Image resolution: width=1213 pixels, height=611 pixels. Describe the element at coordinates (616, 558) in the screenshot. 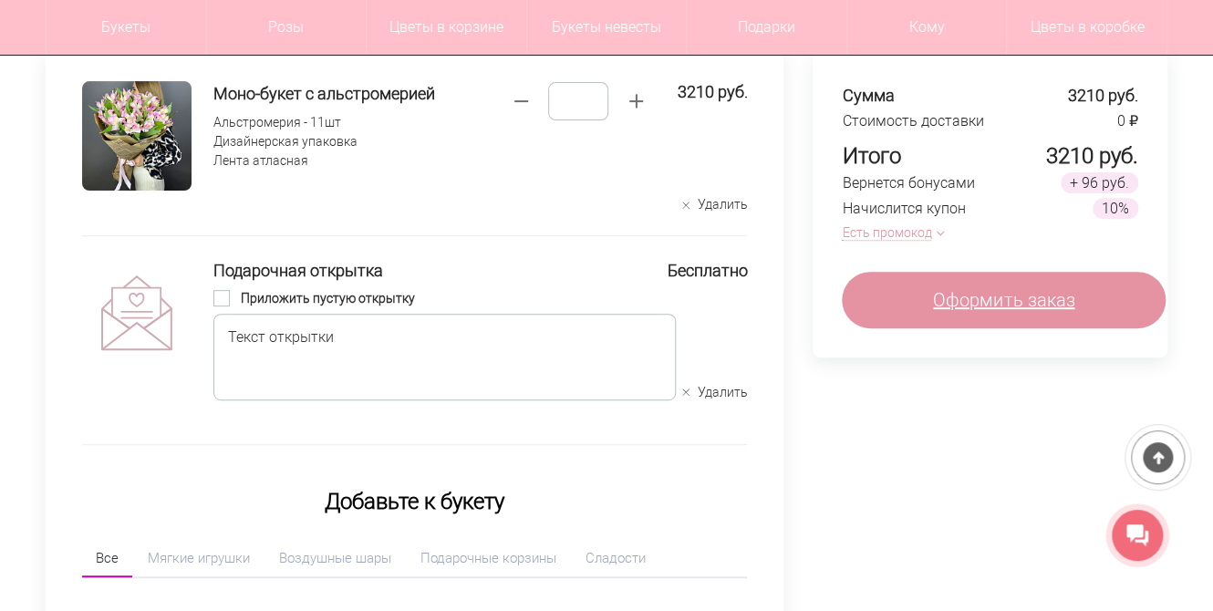

I see `a: Сладости` at that location.